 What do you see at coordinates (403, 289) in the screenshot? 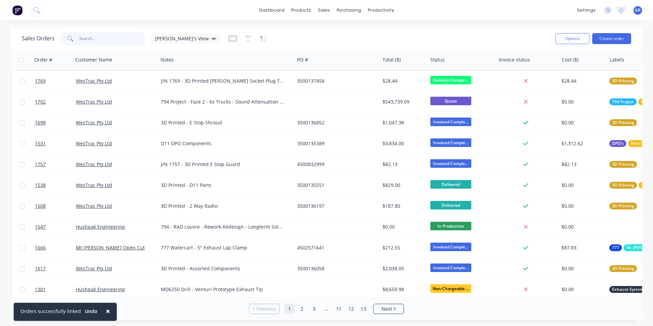
I see `div: $8,650.98` at bounding box center [403, 289].